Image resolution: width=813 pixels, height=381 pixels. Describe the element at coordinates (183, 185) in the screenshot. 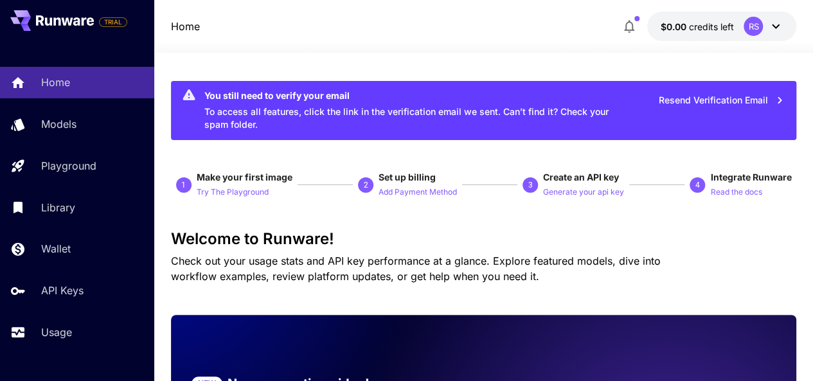

I see `p: 1` at that location.